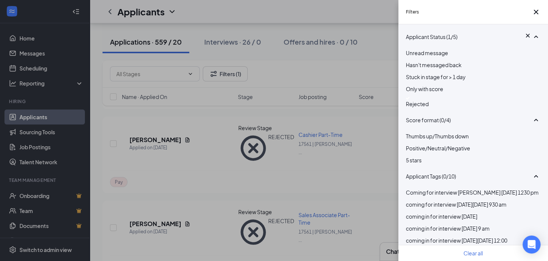 The image size is (548, 261). I want to click on span: Stuck in stage for > 1 day, so click(436, 77).